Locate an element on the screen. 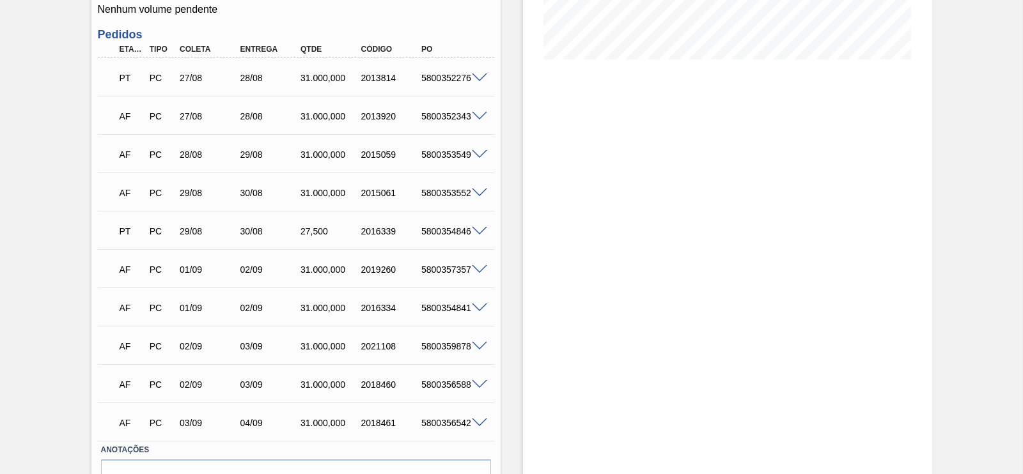 This screenshot has height=474, width=1023. div: PO is located at coordinates (451, 49).